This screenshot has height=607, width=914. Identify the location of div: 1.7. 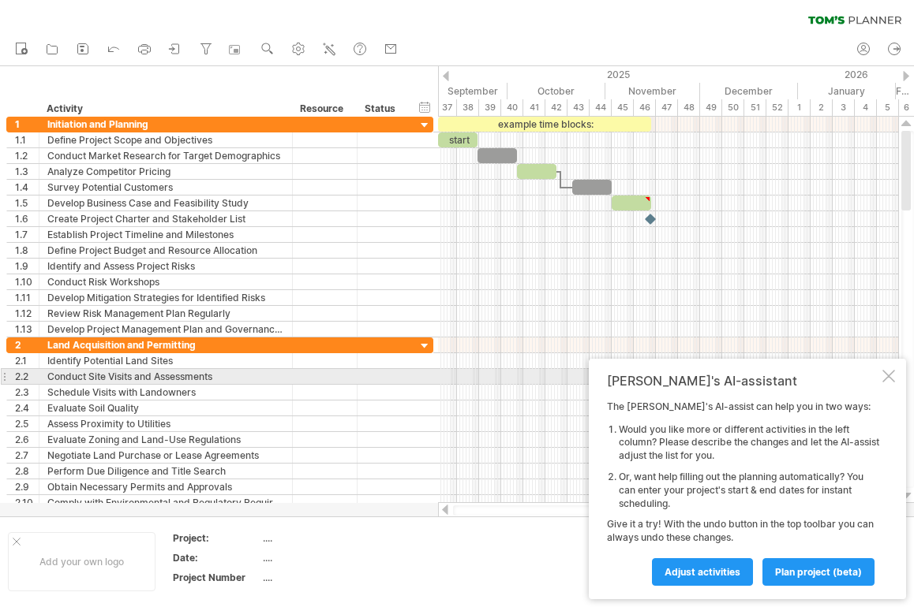
(27, 234).